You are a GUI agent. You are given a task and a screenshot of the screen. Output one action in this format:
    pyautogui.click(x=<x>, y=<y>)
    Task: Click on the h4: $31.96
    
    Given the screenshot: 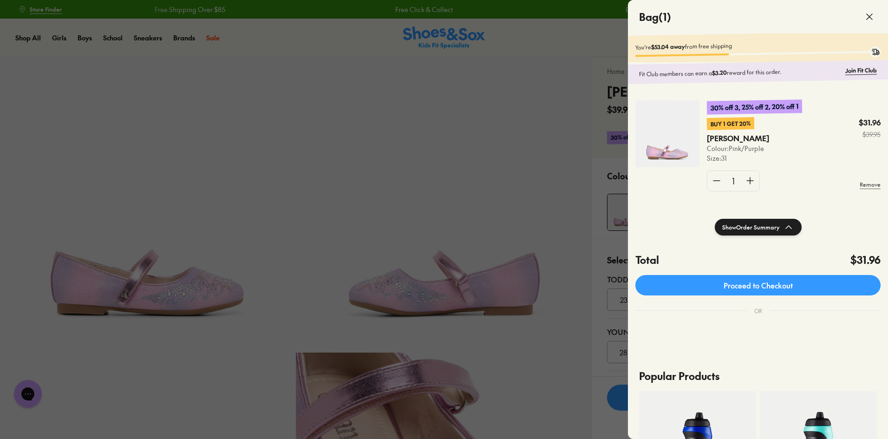 What is the action you would take?
    pyautogui.click(x=865, y=260)
    